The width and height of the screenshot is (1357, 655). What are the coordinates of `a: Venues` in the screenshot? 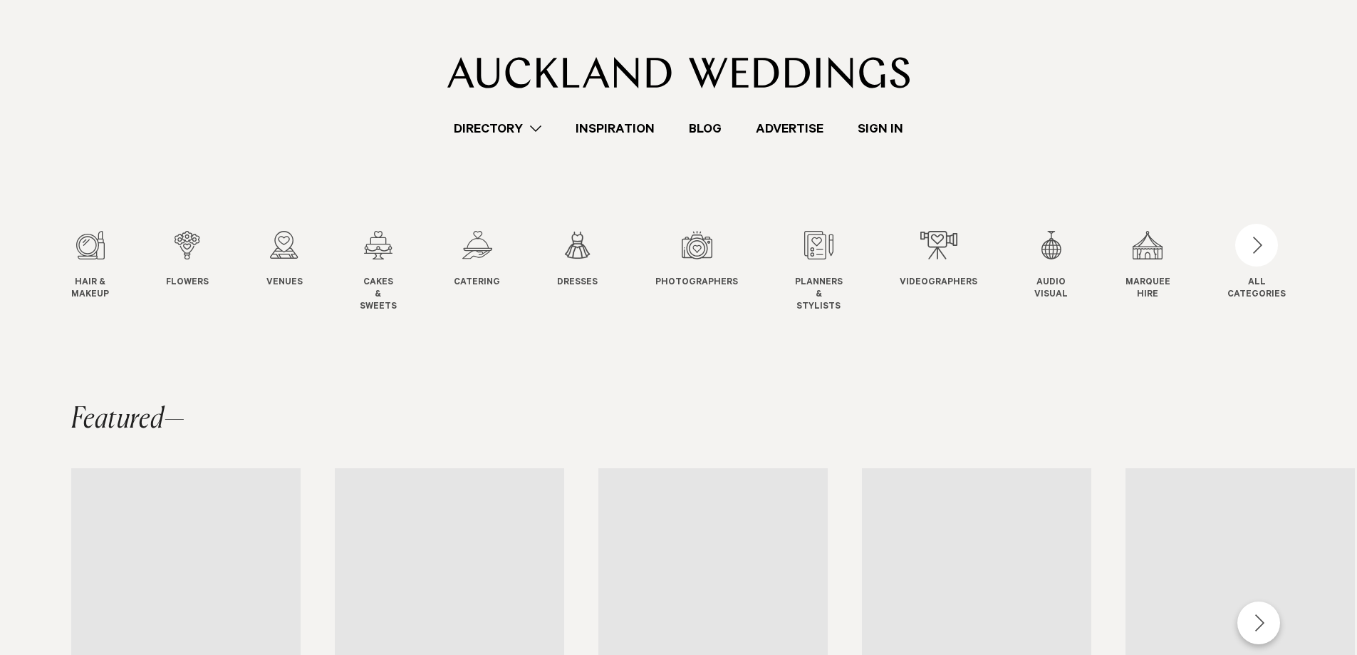 It's located at (284, 260).